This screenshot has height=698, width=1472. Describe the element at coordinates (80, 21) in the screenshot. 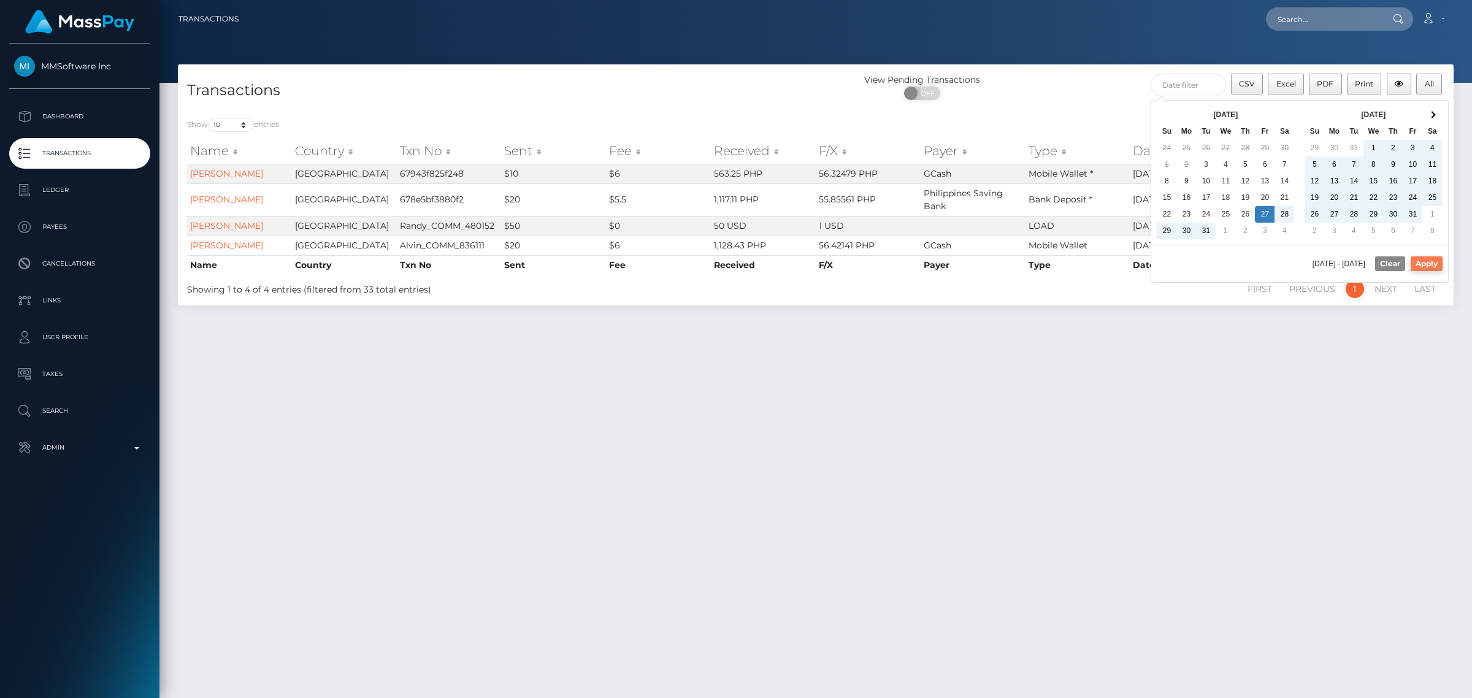

I see `img: MassPay Logo` at that location.